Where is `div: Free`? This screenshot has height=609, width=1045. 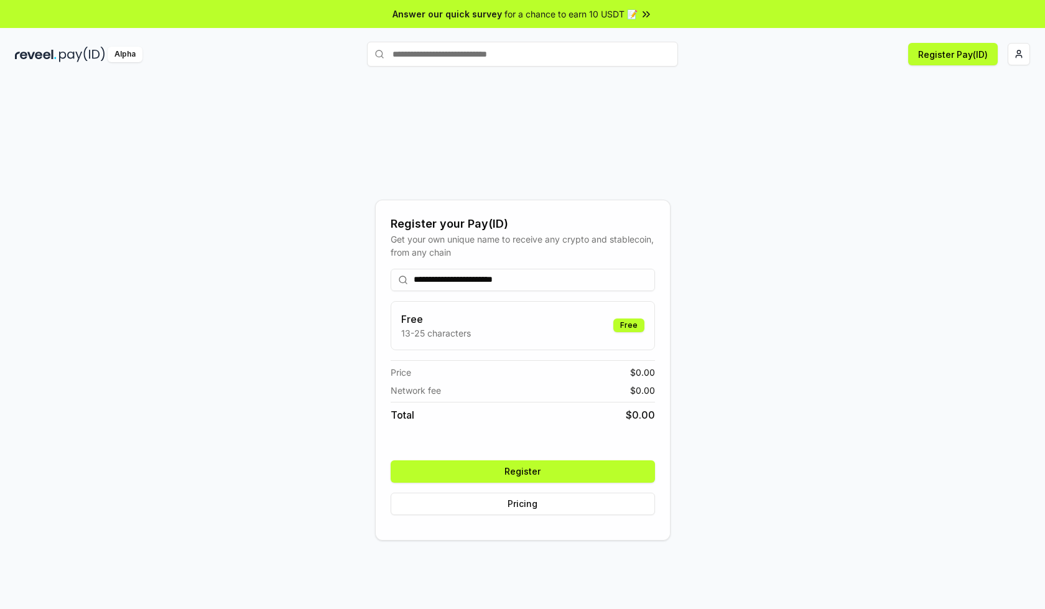
div: Free is located at coordinates (629, 325).